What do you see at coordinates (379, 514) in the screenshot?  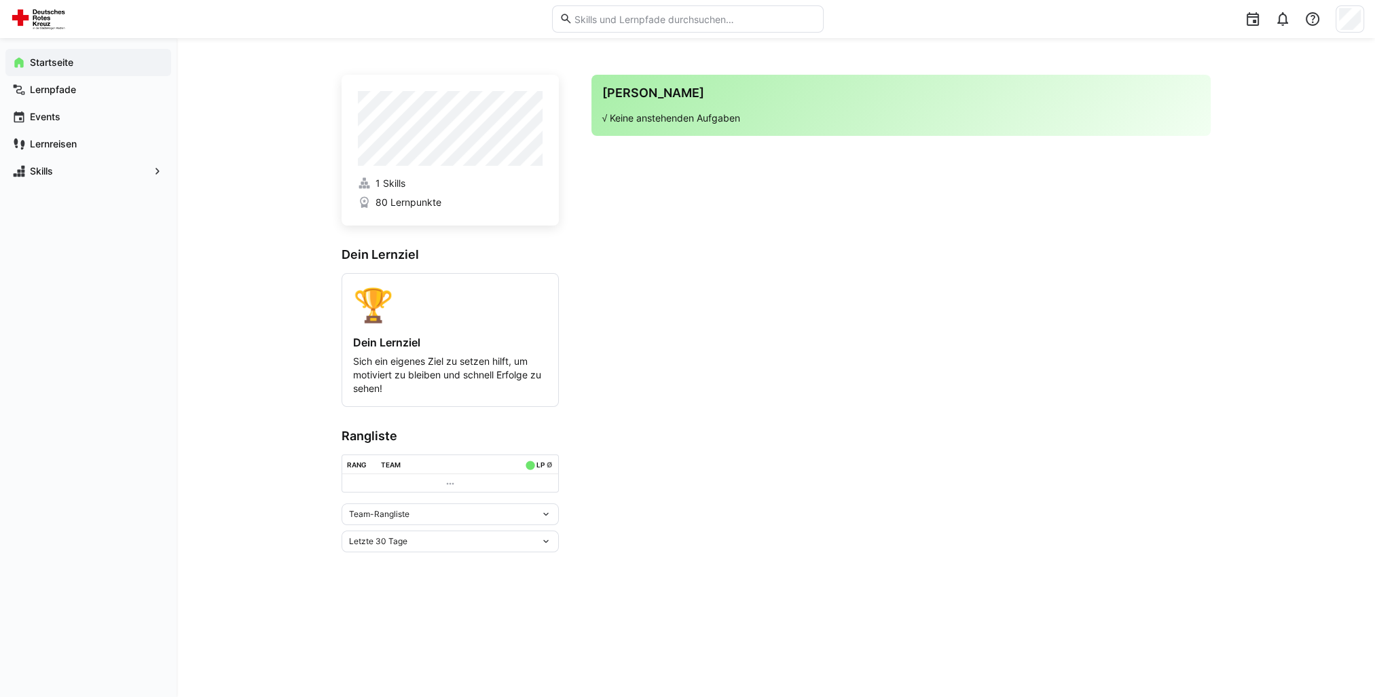 I see `span: Team-Rangliste` at bounding box center [379, 514].